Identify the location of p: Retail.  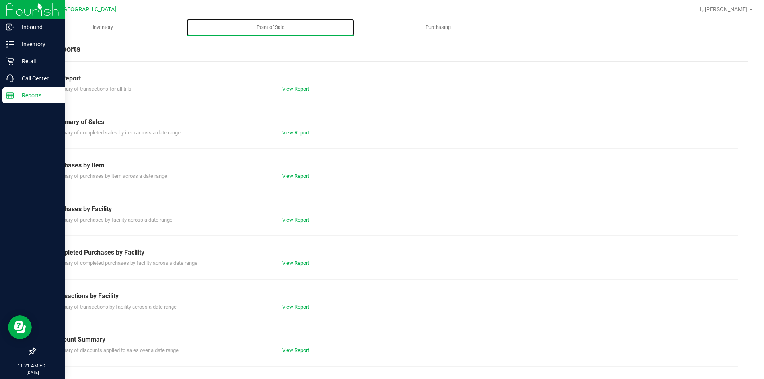
(38, 61).